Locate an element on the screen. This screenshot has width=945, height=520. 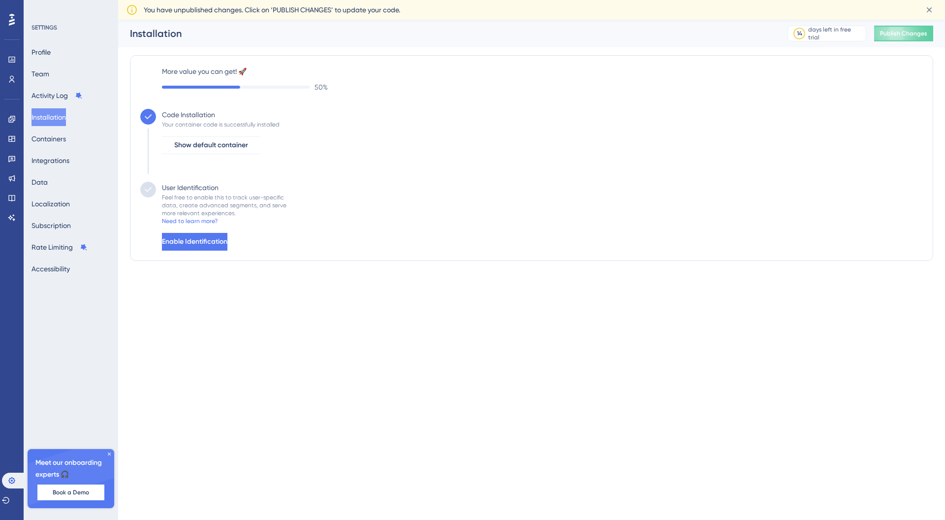
div: User Identification is located at coordinates (190, 188).